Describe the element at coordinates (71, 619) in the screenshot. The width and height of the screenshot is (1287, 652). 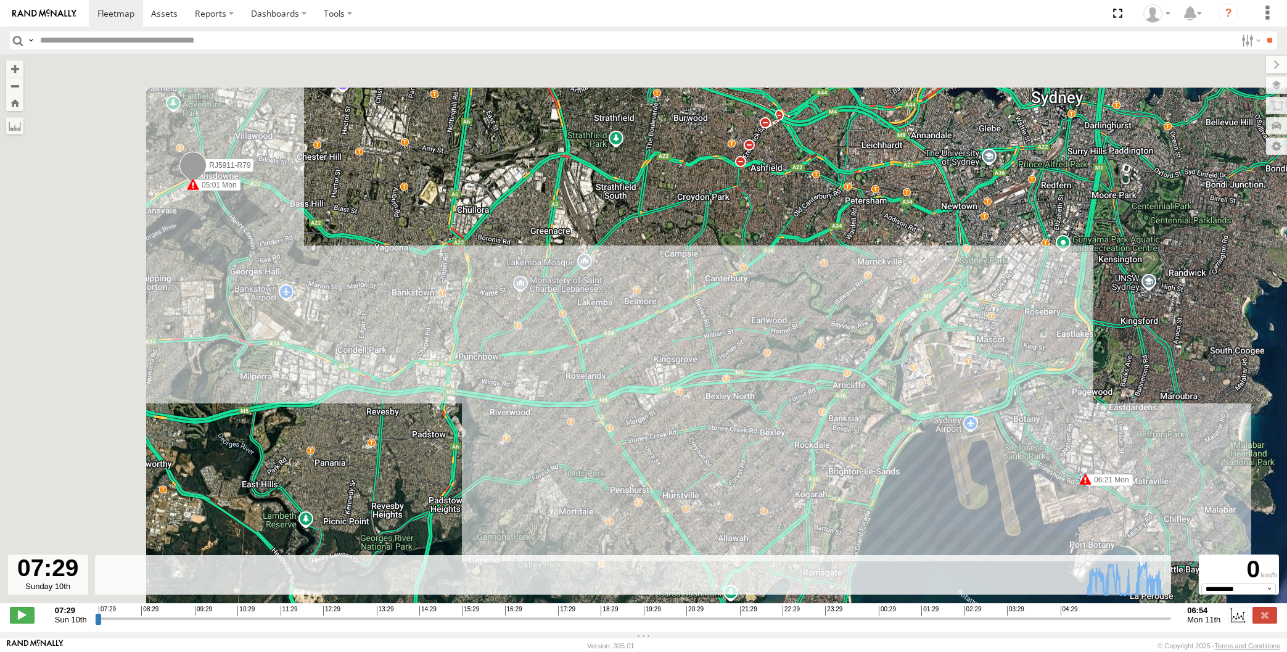
I see `span: Sun 10th Aug 2025` at that location.